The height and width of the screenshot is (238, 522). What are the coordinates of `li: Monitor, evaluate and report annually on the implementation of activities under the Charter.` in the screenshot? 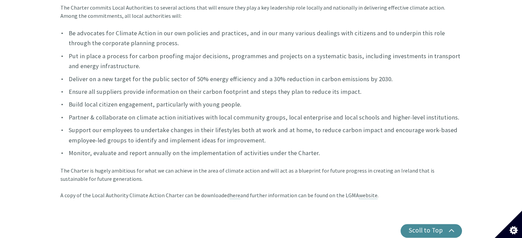 It's located at (261, 153).